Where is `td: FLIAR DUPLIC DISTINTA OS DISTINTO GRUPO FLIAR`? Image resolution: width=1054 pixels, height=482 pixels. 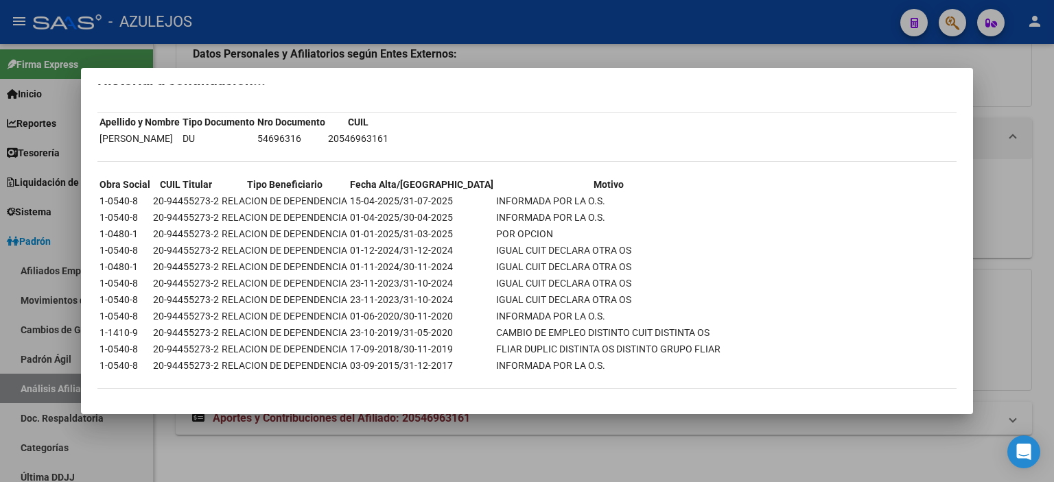
td: FLIAR DUPLIC DISTINTA OS DISTINTO GRUPO FLIAR is located at coordinates (608, 349).